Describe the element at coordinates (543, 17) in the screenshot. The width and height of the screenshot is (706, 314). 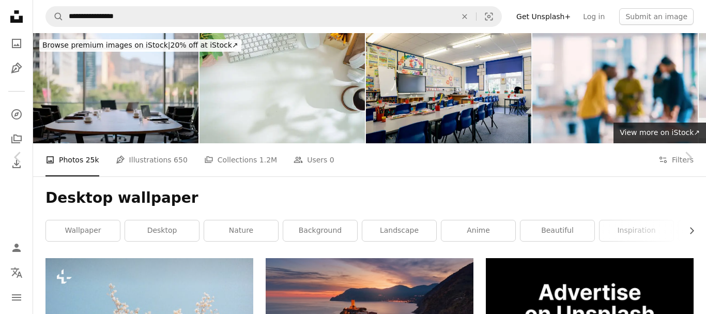
I see `a: Get Unsplash+` at that location.